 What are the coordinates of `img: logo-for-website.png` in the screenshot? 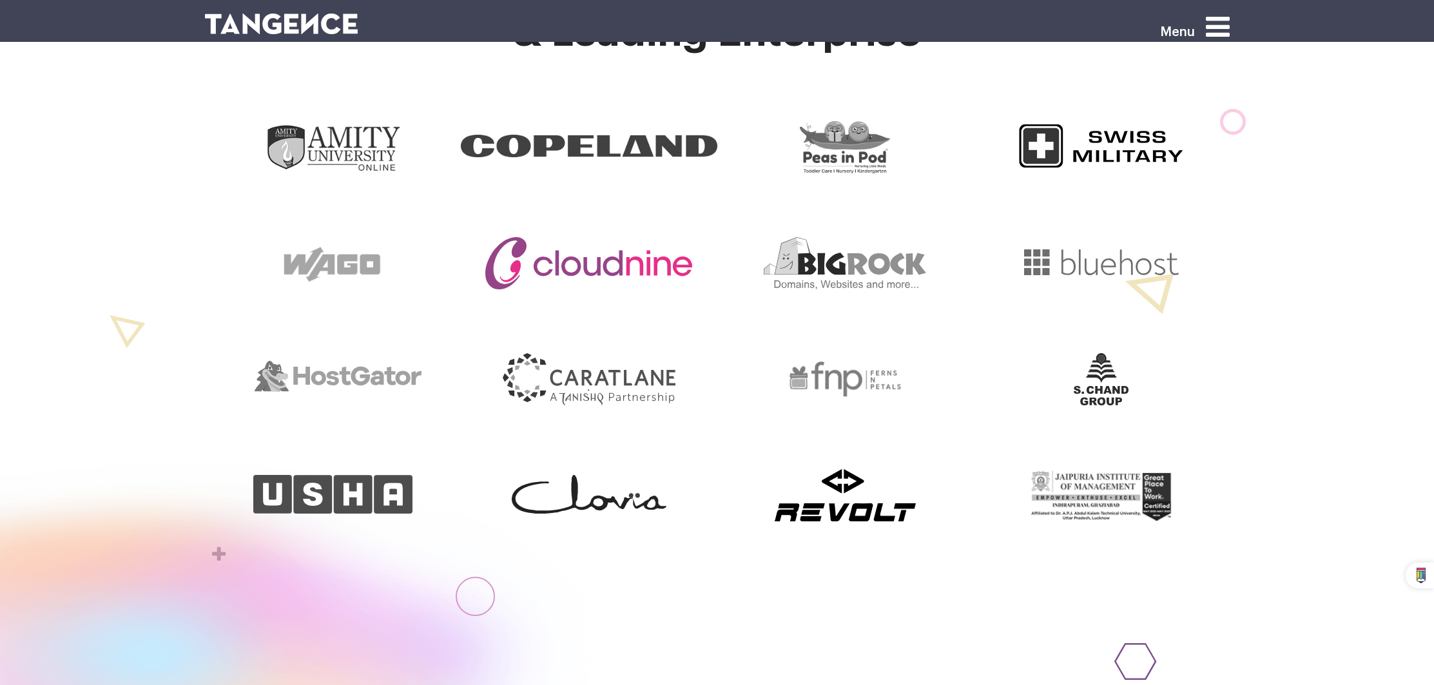 It's located at (1101, 146).